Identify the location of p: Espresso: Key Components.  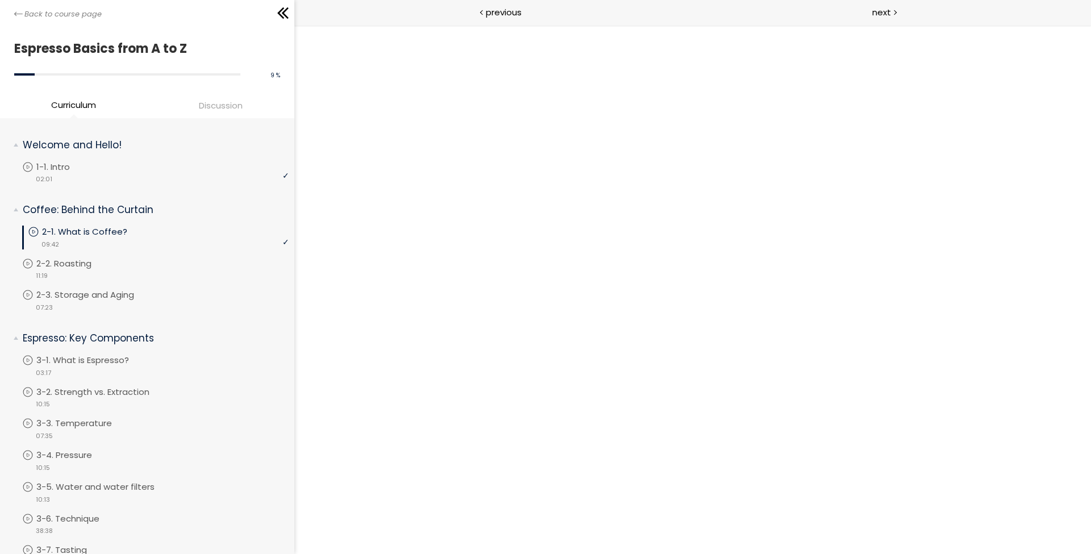
(151, 338).